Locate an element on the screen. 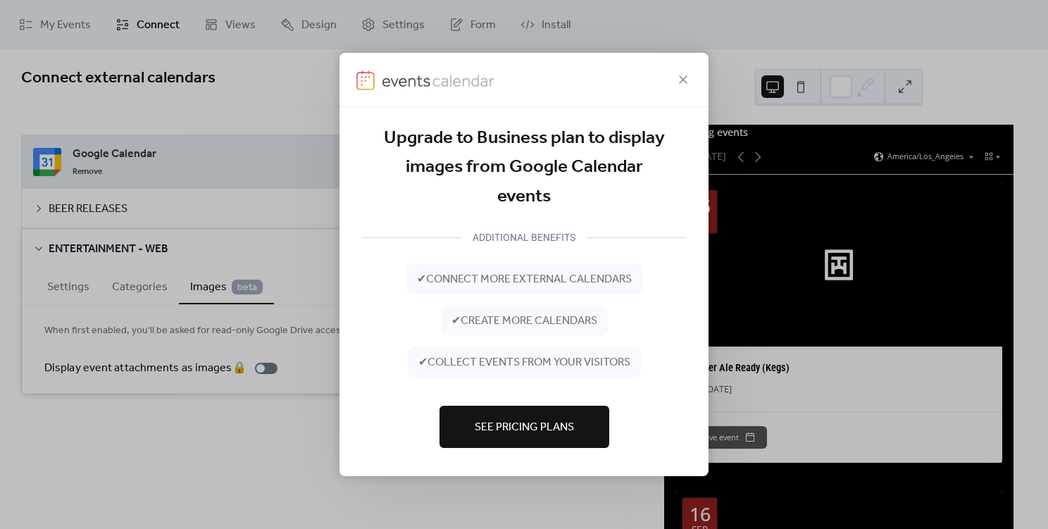 This screenshot has width=1048, height=529. span: ✔ collect events from your visitors is located at coordinates (524, 363).